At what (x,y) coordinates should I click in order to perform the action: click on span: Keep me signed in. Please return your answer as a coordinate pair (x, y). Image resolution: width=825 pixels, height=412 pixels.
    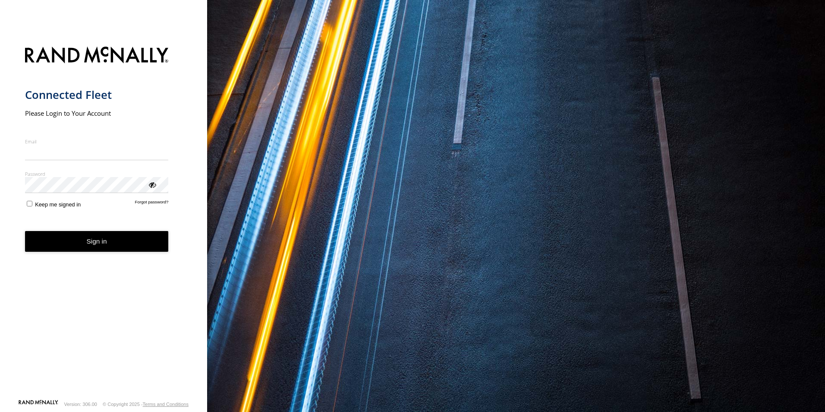
    Looking at the image, I should click on (58, 204).